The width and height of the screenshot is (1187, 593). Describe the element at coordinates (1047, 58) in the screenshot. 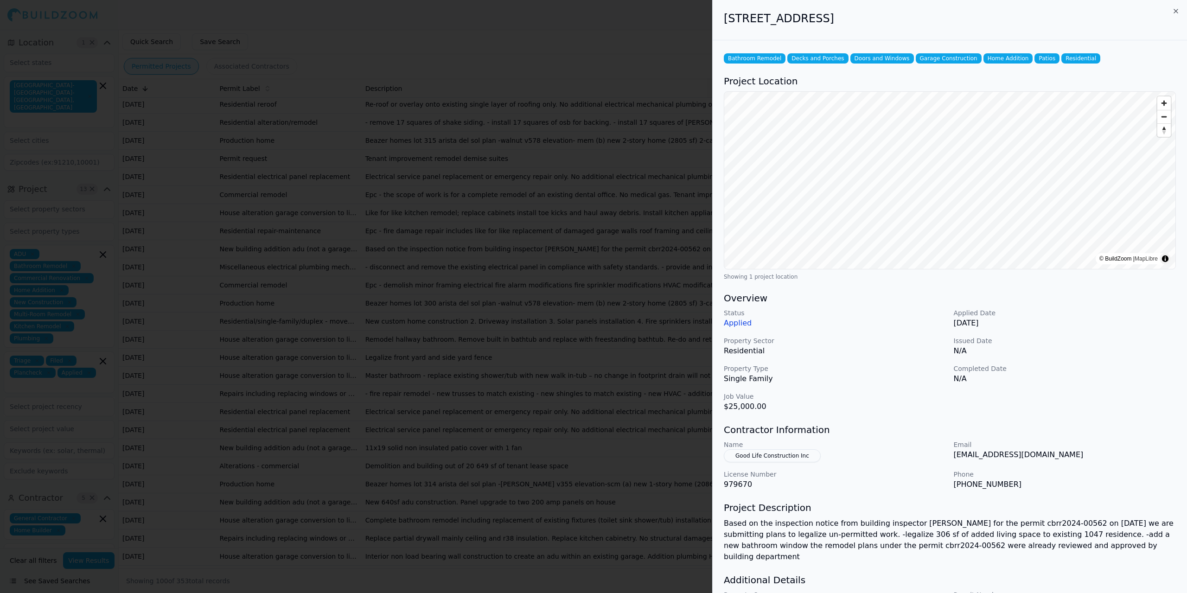

I see `span: Patios` at that location.